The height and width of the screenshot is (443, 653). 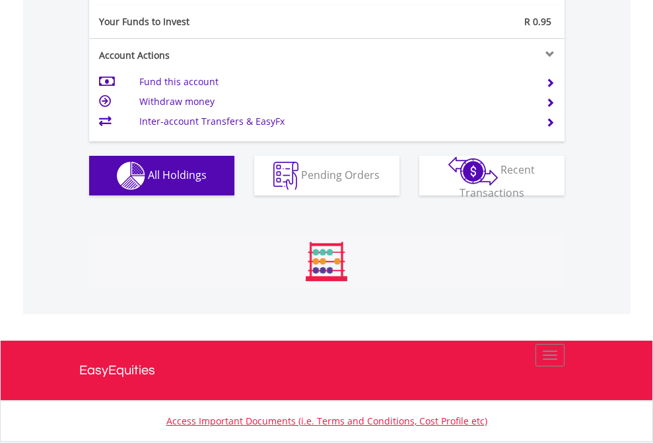 I want to click on div: EasyEquities, so click(x=327, y=371).